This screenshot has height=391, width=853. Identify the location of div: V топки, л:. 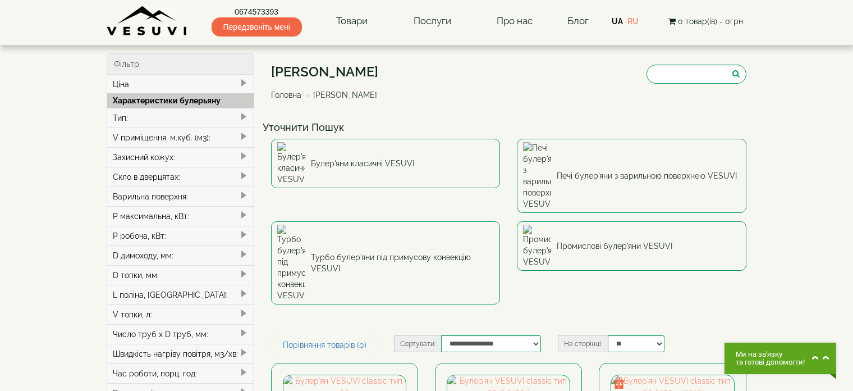
(180, 314).